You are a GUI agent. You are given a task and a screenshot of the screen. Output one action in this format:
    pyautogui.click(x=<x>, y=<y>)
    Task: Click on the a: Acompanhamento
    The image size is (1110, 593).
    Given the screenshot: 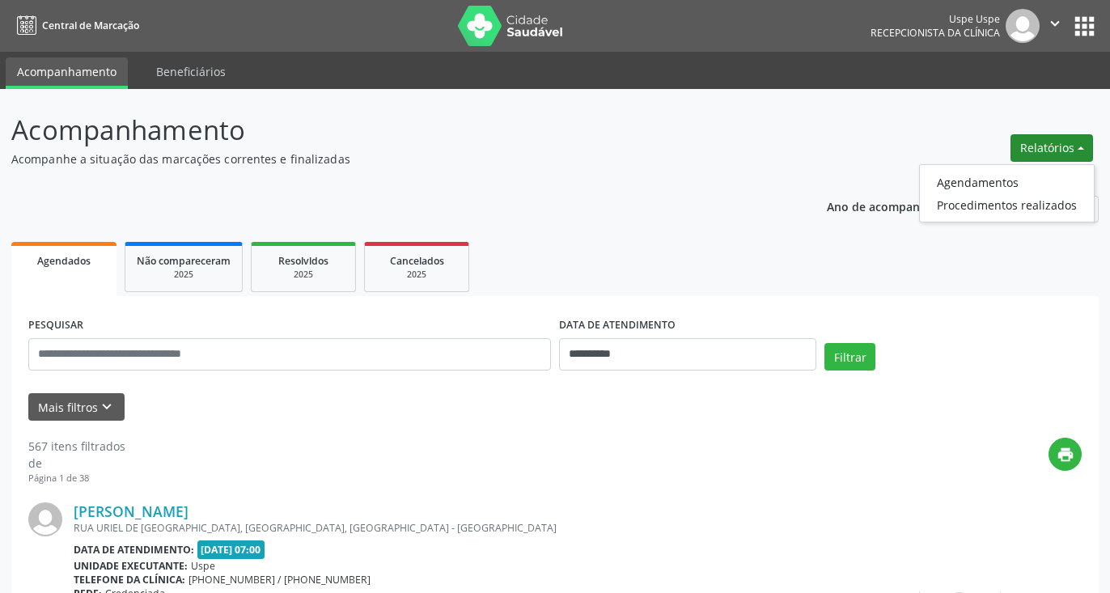 What is the action you would take?
    pyautogui.click(x=66, y=73)
    